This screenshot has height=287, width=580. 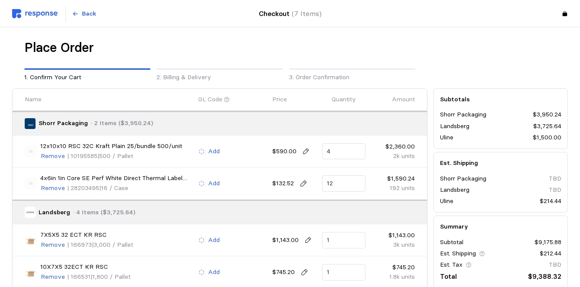 What do you see at coordinates (393, 245) in the screenshot?
I see `p: 3k units` at bounding box center [393, 245].